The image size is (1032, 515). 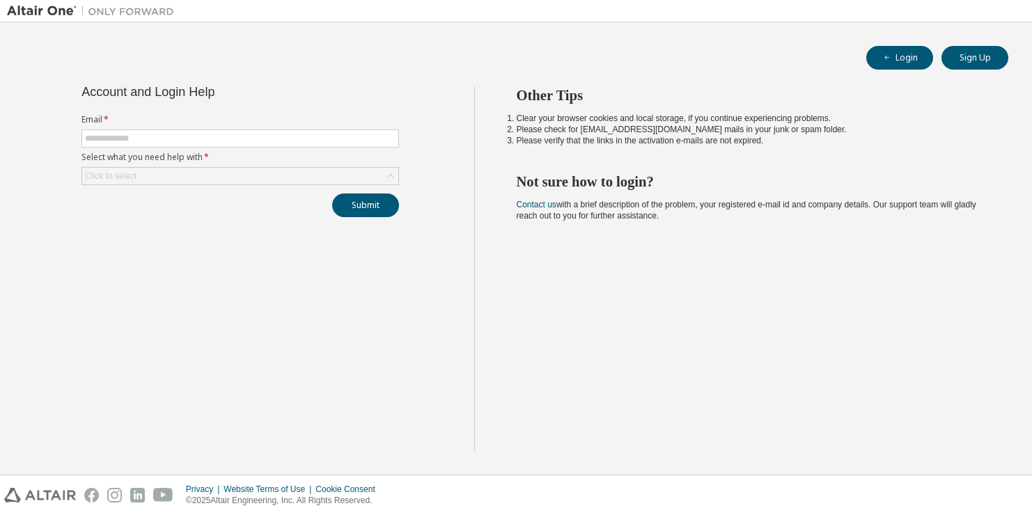 I want to click on h2: Other Tips, so click(x=750, y=95).